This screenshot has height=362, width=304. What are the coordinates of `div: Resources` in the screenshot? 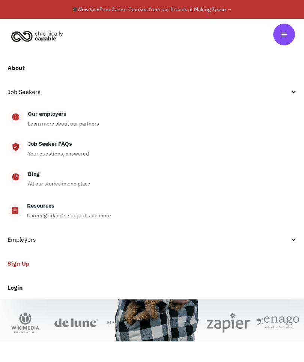 It's located at (40, 206).